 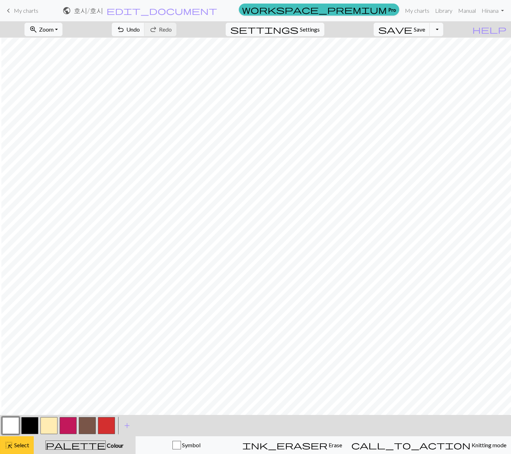 I want to click on span: keyboard_arrow_left, so click(x=9, y=11).